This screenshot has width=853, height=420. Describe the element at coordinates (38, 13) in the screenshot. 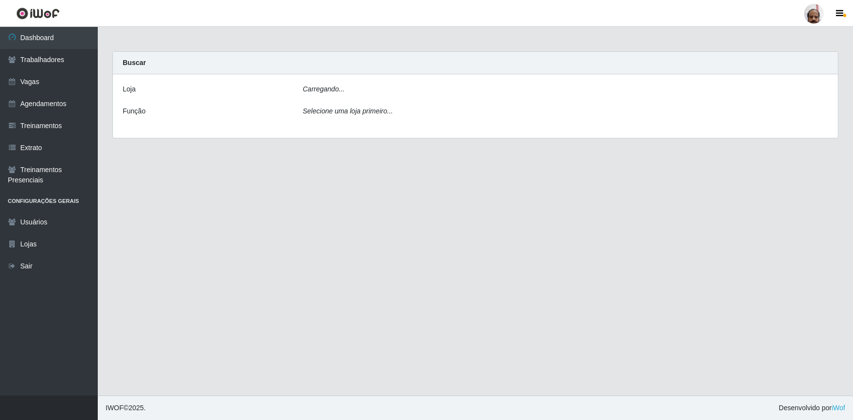

I see `img: CoreUI Logo` at that location.